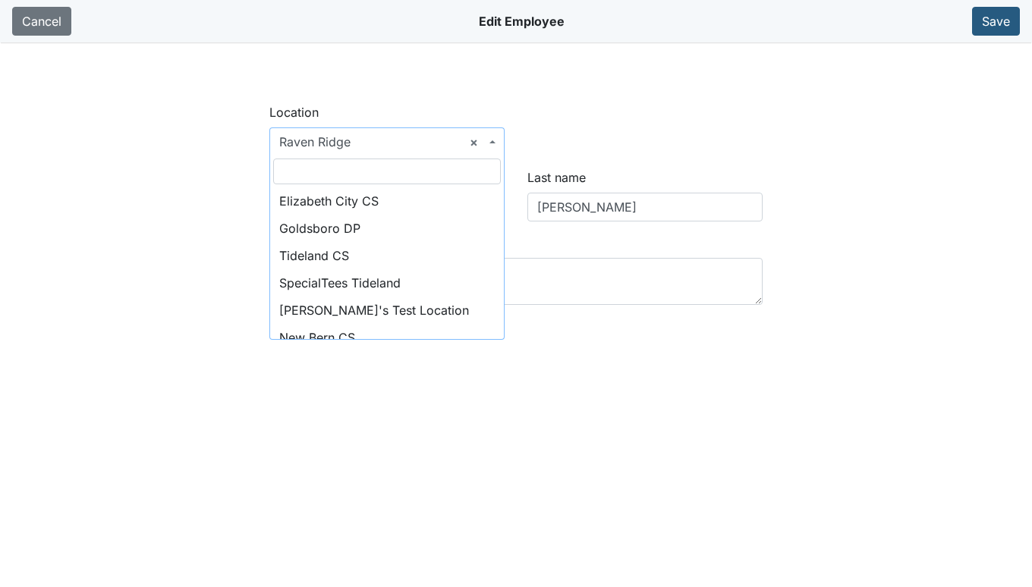 The height and width of the screenshot is (587, 1032). What do you see at coordinates (294, 112) in the screenshot?
I see `label: Location` at bounding box center [294, 112].